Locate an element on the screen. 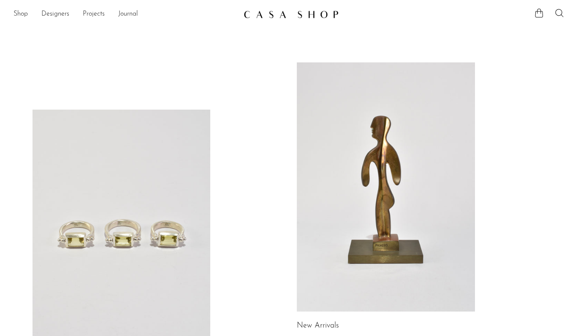 The height and width of the screenshot is (336, 578). ul: NEW HEADER MENU is located at coordinates (125, 14).